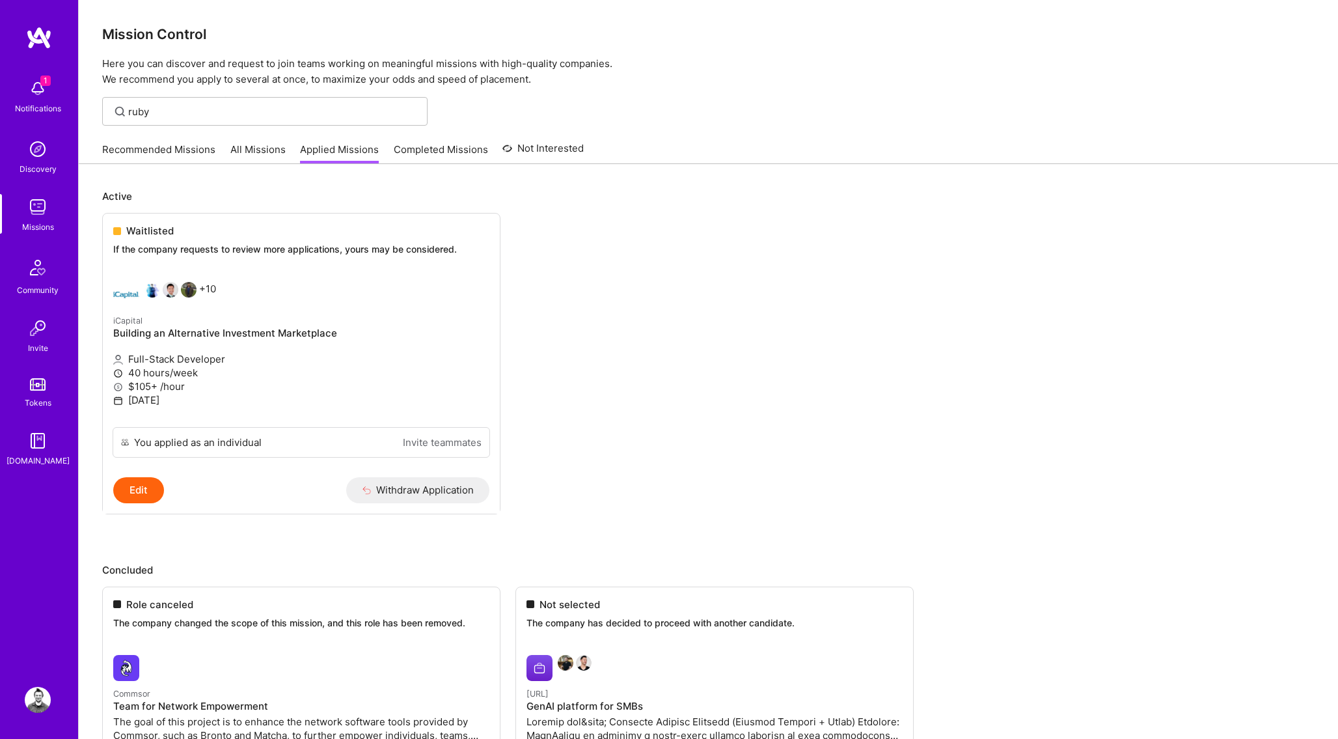 The height and width of the screenshot is (739, 1338). Describe the element at coordinates (301, 333) in the screenshot. I see `h4: Building an Alternative Investment Marketplace` at that location.